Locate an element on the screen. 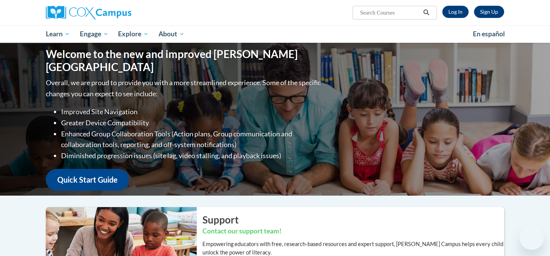  h3: Contact our support team! is located at coordinates (353, 231).